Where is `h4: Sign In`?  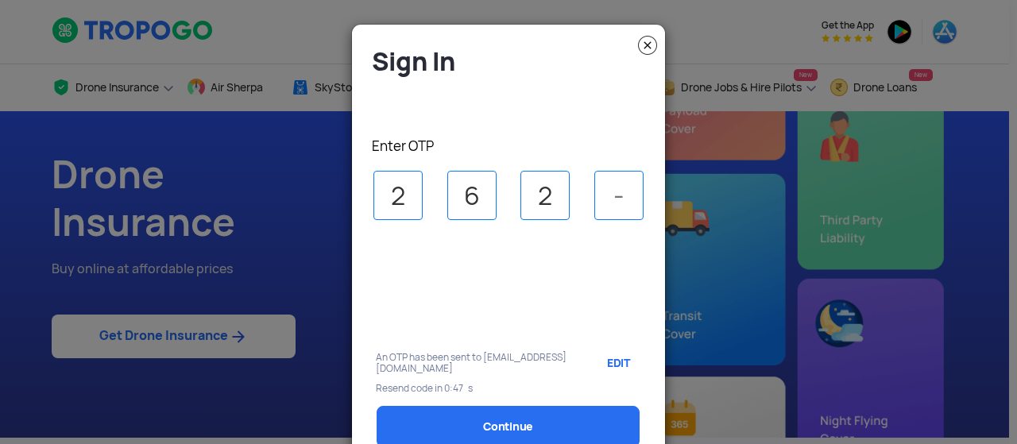
h4: Sign In is located at coordinates (512, 61).